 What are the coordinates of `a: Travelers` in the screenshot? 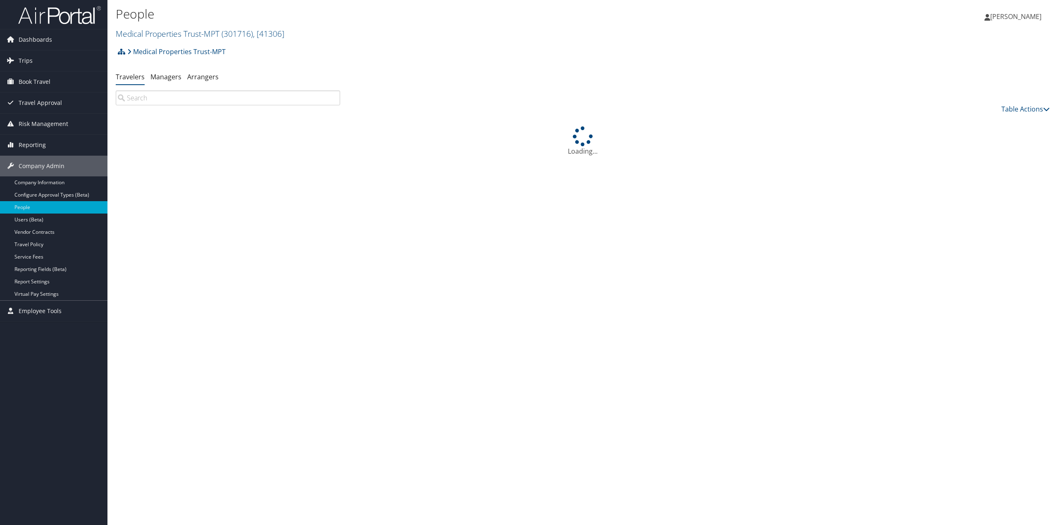 It's located at (130, 77).